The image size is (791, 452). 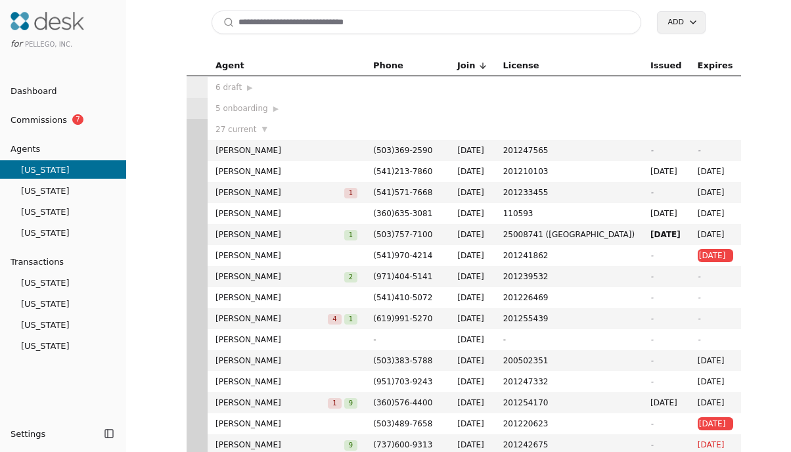 I want to click on span: Expires, so click(x=715, y=66).